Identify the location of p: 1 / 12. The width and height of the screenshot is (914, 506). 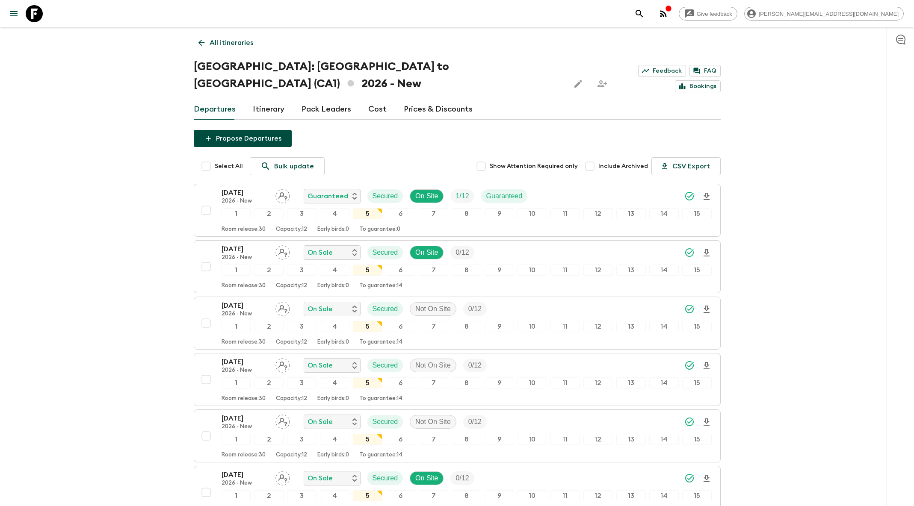
(462, 196).